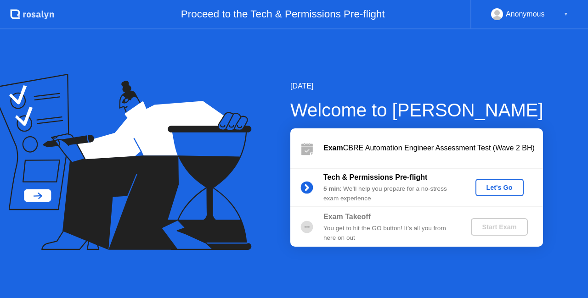  I want to click on b: Exam, so click(333, 148).